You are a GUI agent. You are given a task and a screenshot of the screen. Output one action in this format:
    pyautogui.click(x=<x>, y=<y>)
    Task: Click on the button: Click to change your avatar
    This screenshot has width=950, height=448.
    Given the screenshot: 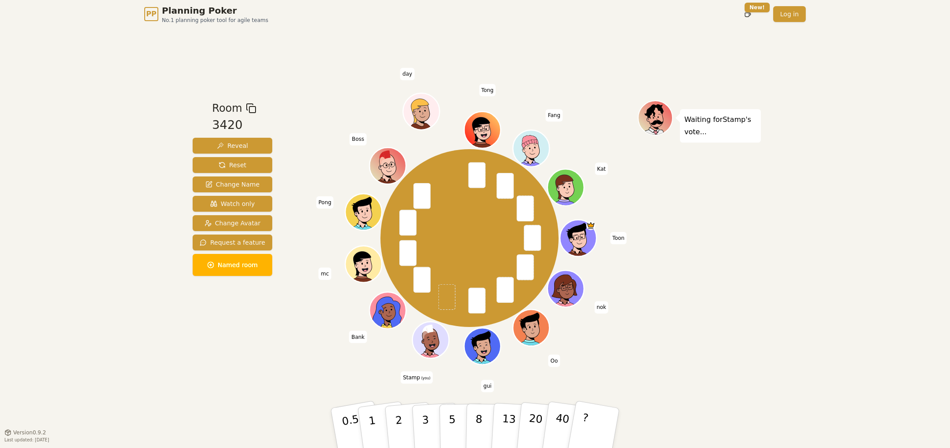 What is the action you would take?
    pyautogui.click(x=431, y=340)
    